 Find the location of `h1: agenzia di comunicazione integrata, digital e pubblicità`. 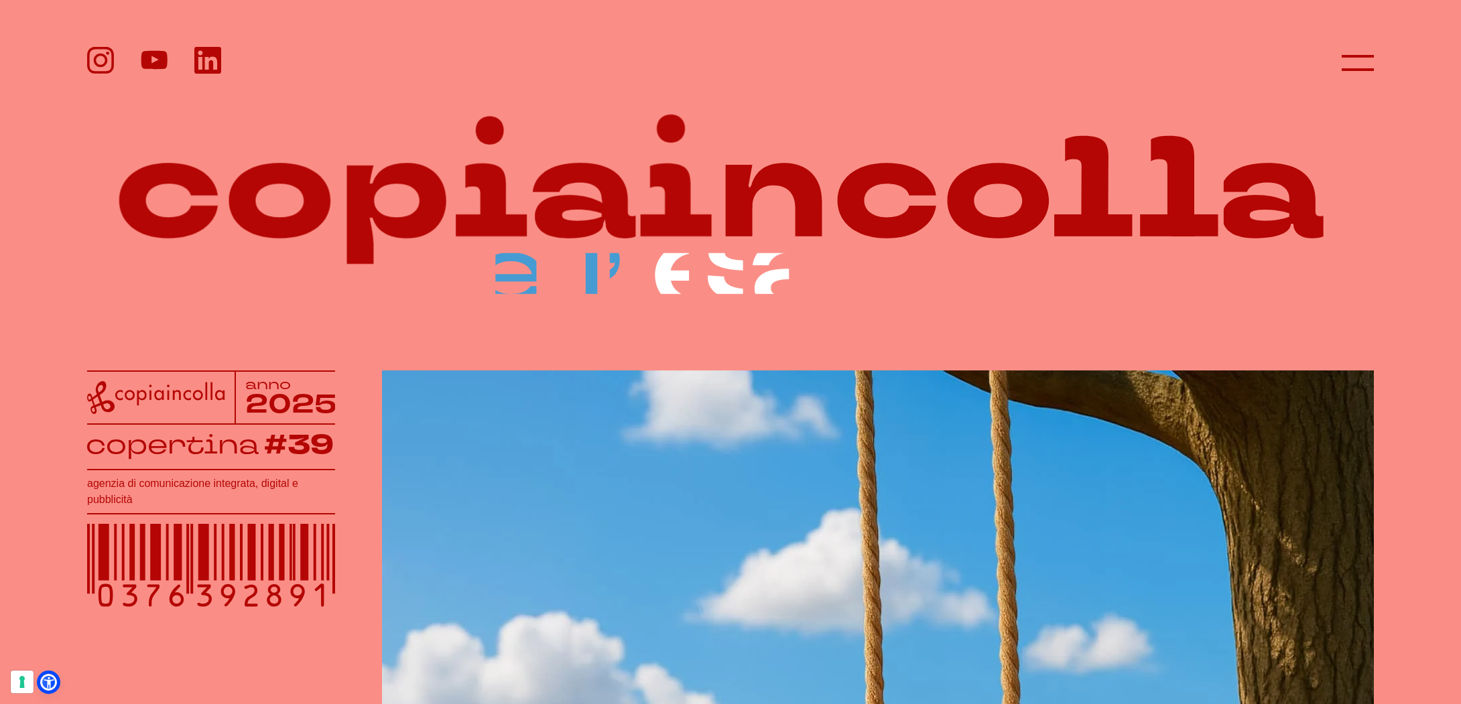

h1: agenzia di comunicazione integrata, digital e pubblicità is located at coordinates (211, 492).